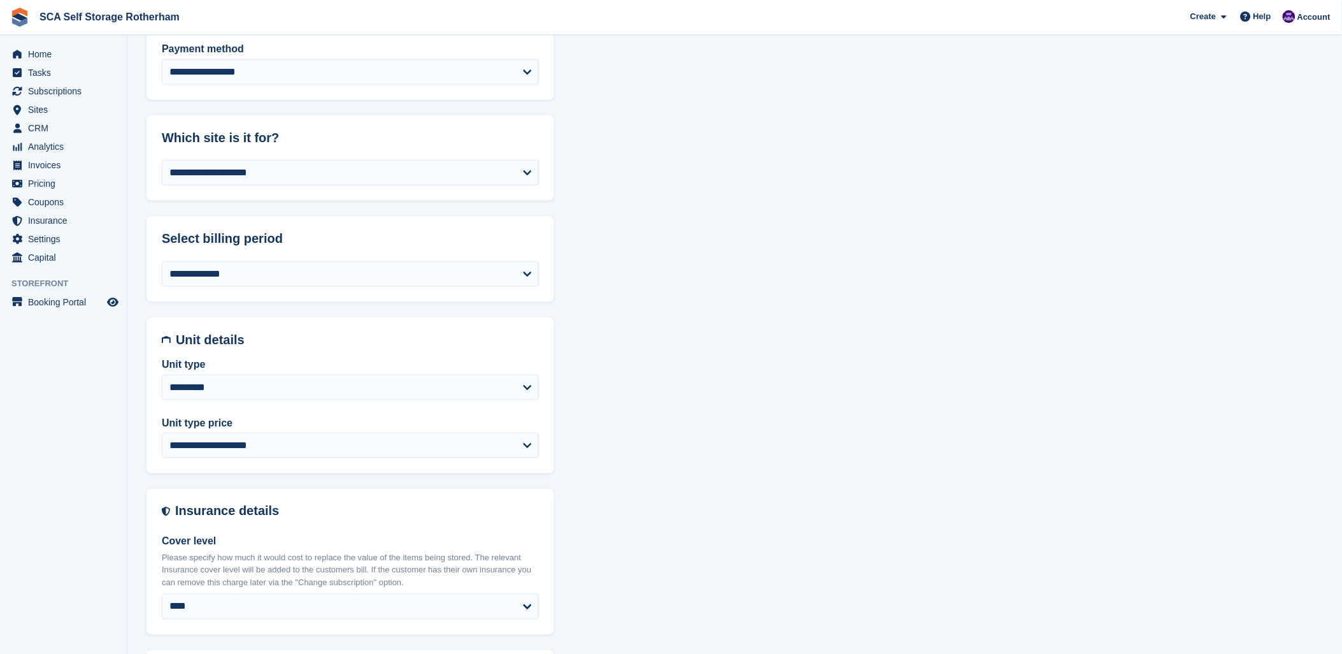 The image size is (1342, 654). I want to click on span: Account, so click(1314, 17).